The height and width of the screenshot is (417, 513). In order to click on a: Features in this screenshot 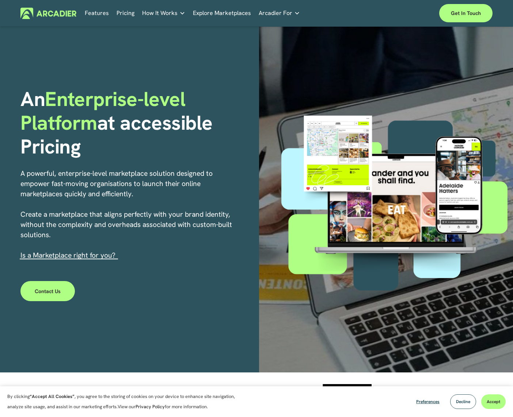, I will do `click(97, 13)`.